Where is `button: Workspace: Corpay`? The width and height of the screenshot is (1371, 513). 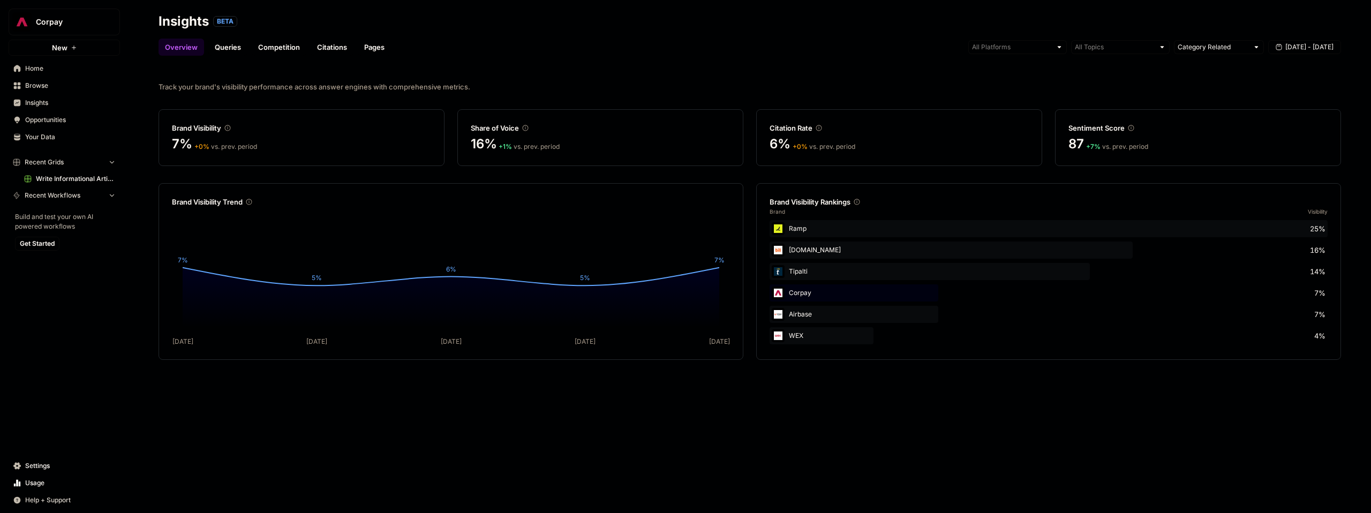
button: Workspace: Corpay is located at coordinates (64, 22).